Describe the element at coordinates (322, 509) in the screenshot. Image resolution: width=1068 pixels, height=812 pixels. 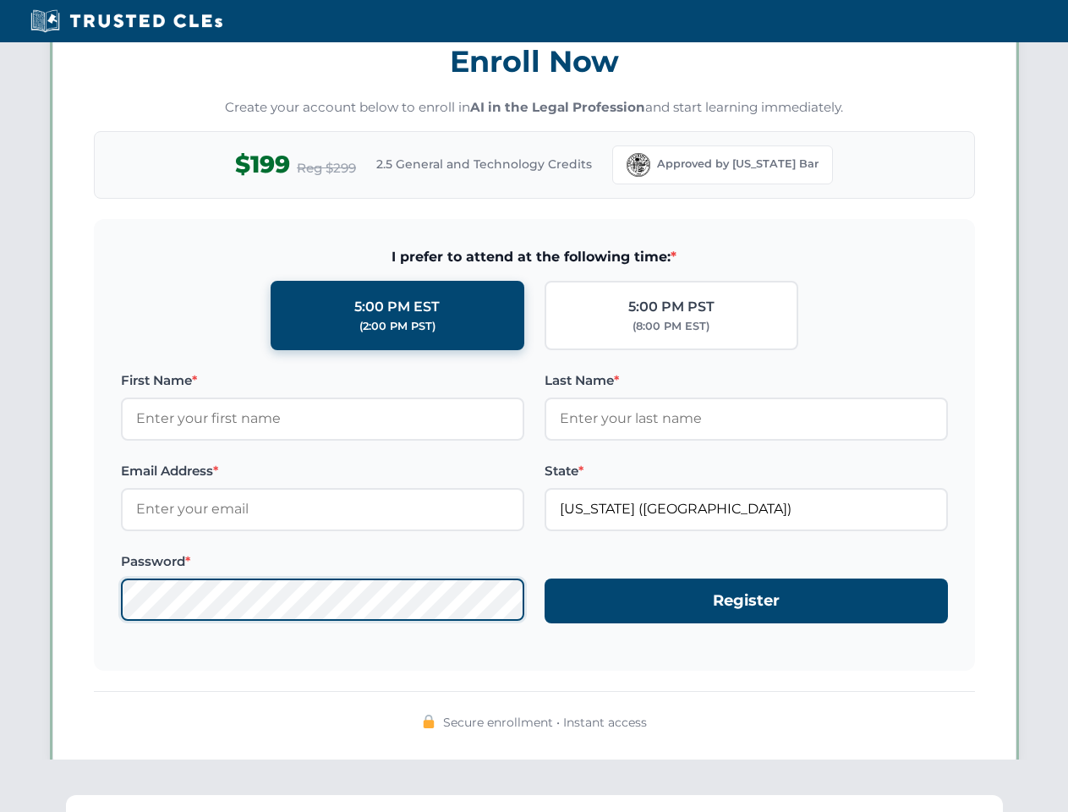
I see `input: Enter your email` at that location.